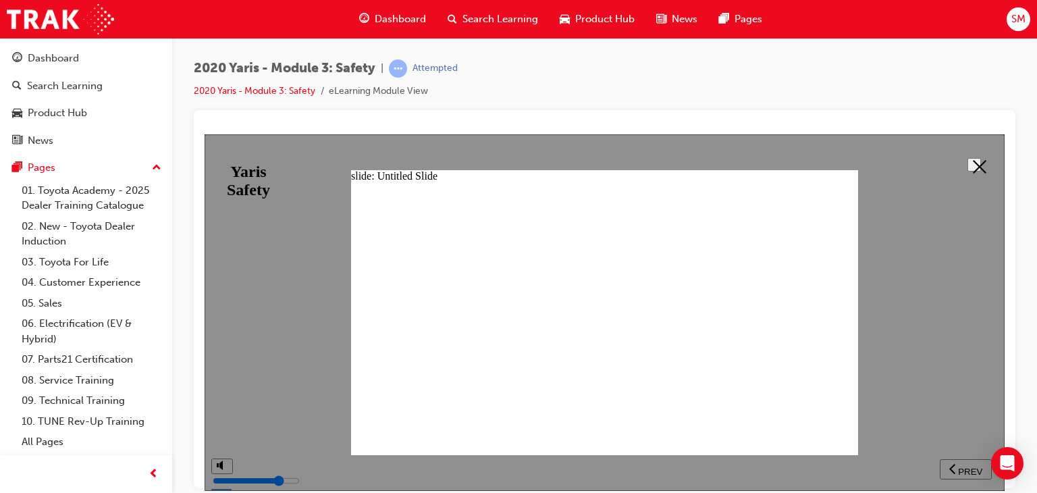  What do you see at coordinates (500, 19) in the screenshot?
I see `span: Search Learning` at bounding box center [500, 19].